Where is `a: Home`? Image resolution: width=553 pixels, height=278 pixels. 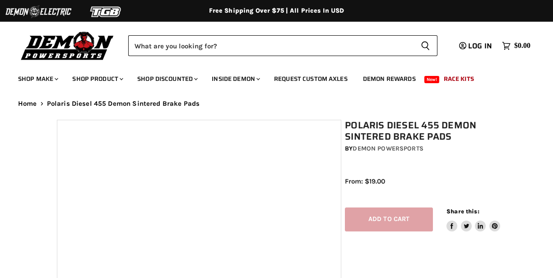
a: Home is located at coordinates (28, 103).